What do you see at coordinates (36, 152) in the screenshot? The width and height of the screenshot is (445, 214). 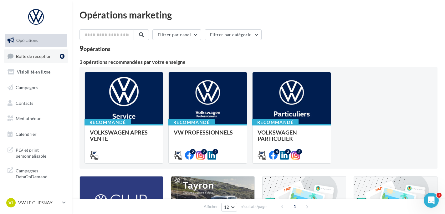 I see `a: PLV et print personnalisable` at bounding box center [36, 152].